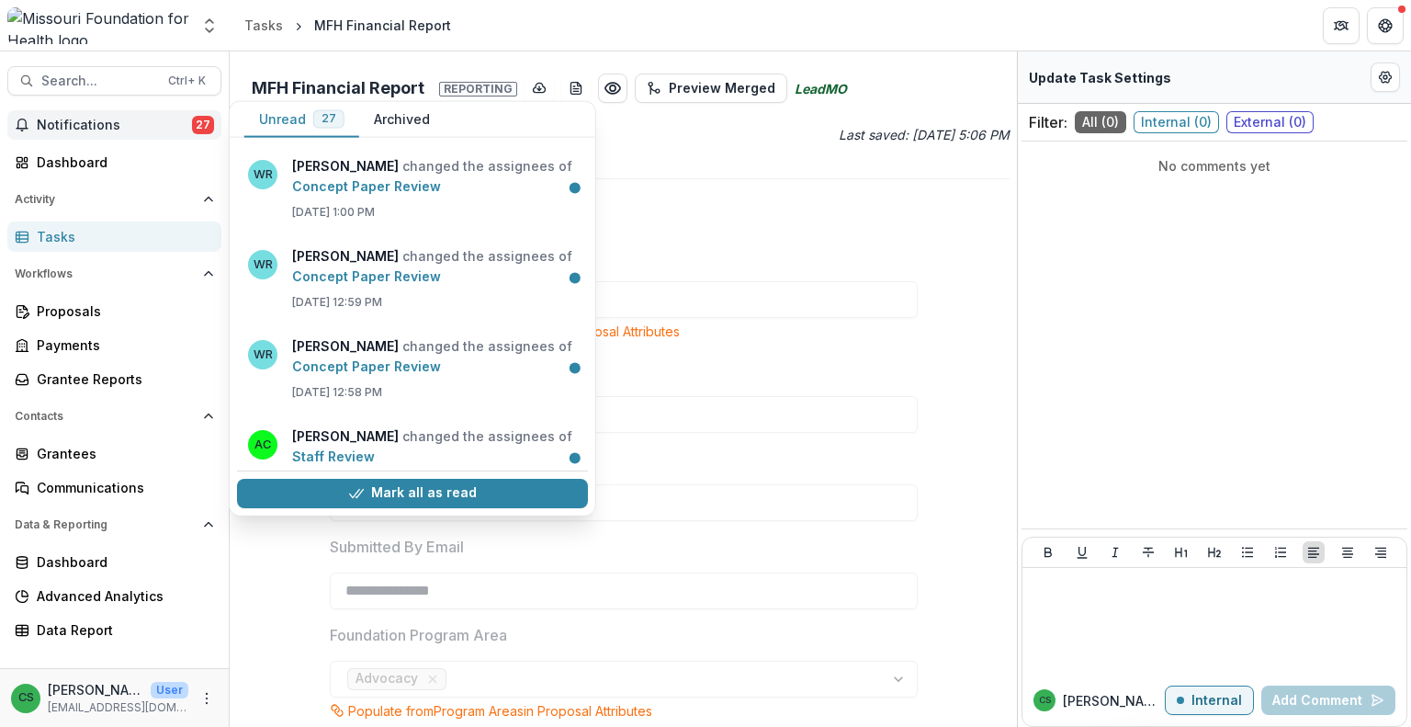 The width and height of the screenshot is (1411, 727). What do you see at coordinates (114, 525) in the screenshot?
I see `button: Open Data & Reporting` at bounding box center [114, 525].